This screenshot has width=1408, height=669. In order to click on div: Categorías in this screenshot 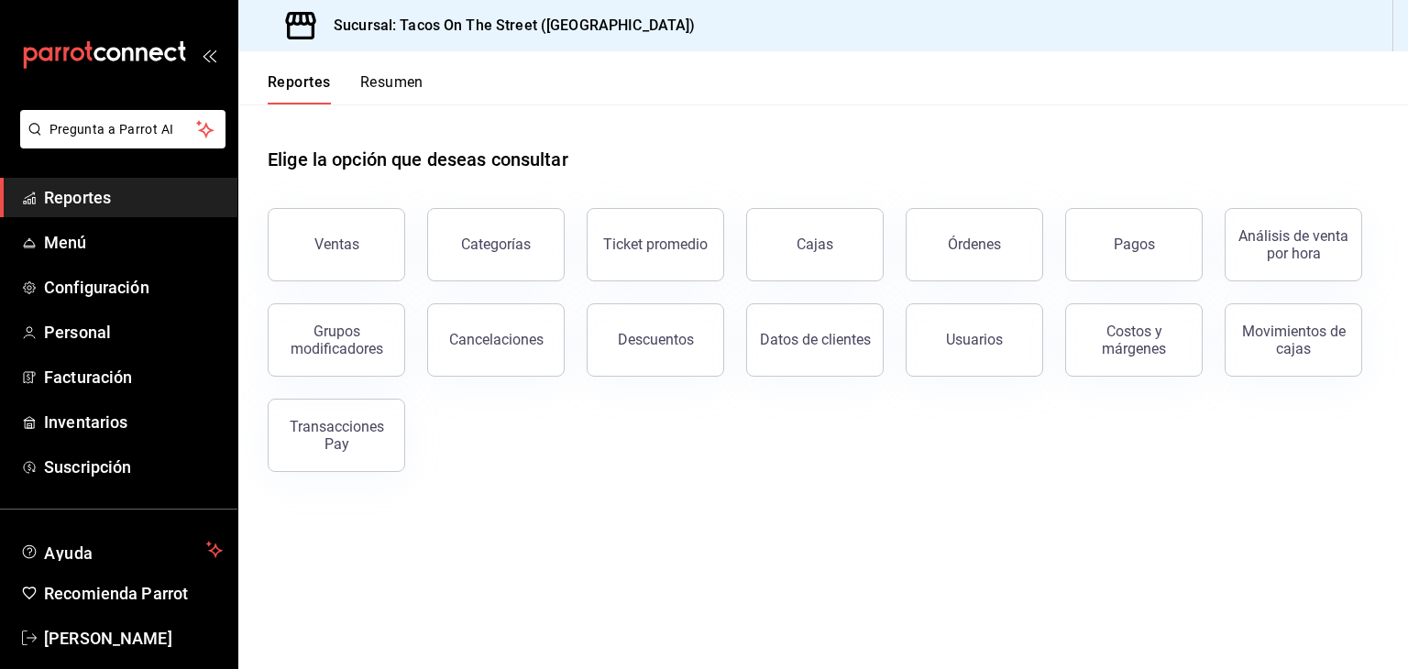, I will do `click(496, 244)`.